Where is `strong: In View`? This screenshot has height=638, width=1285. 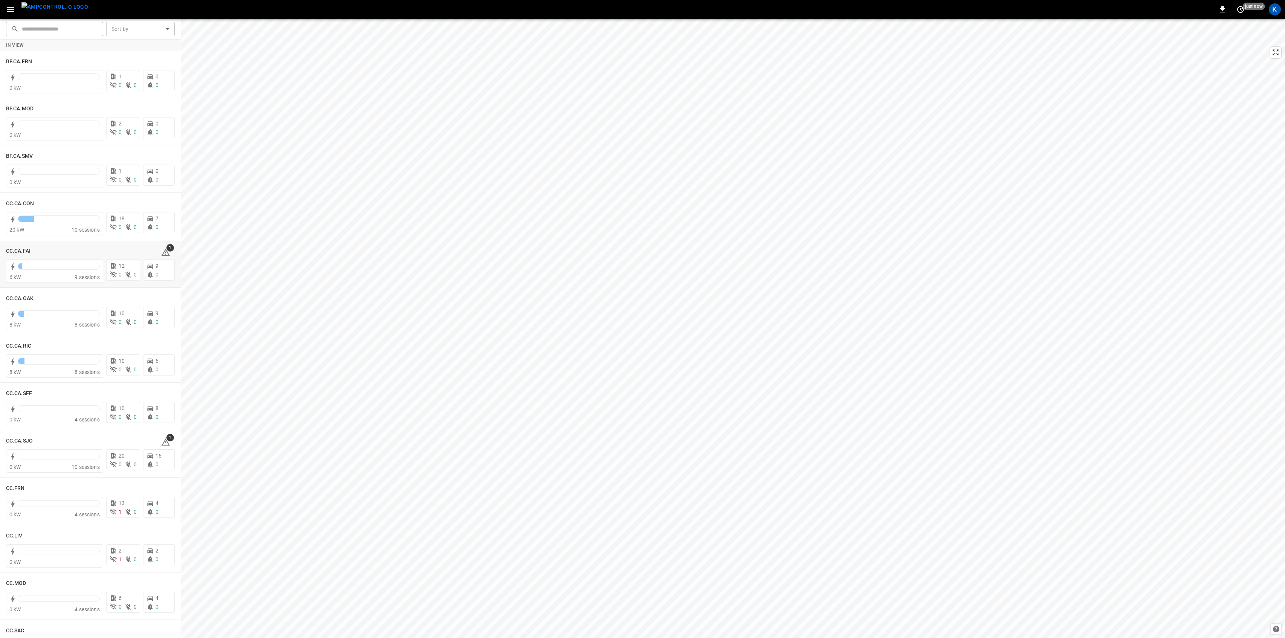 strong: In View is located at coordinates (15, 45).